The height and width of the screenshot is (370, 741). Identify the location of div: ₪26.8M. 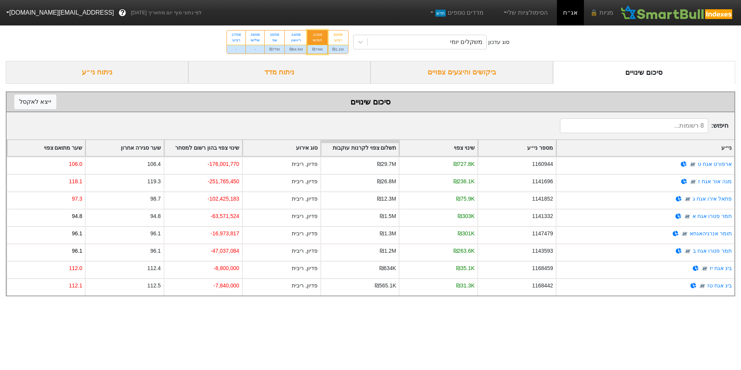
(387, 181).